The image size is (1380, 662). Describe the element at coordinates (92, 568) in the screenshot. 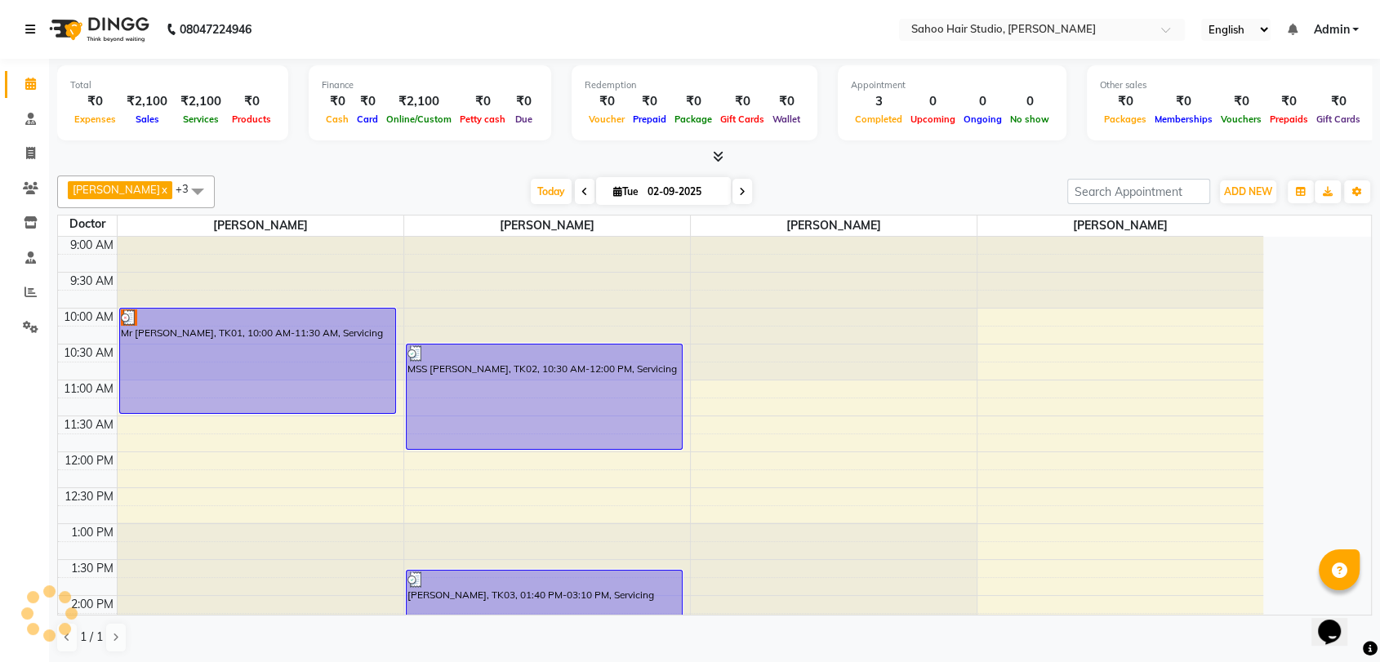

I see `div: 1:30 PM` at that location.